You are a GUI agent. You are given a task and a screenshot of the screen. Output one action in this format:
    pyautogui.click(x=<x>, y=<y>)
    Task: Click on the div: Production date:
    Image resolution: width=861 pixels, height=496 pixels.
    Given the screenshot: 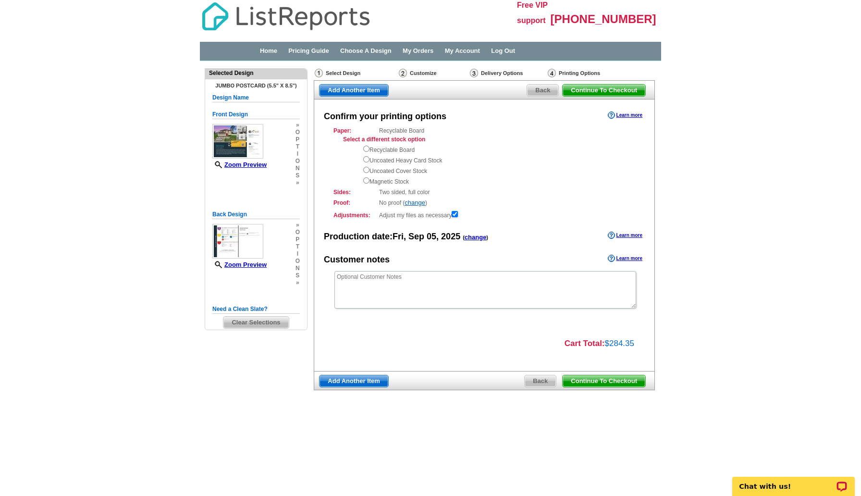 What is the action you would take?
    pyautogui.click(x=406, y=237)
    